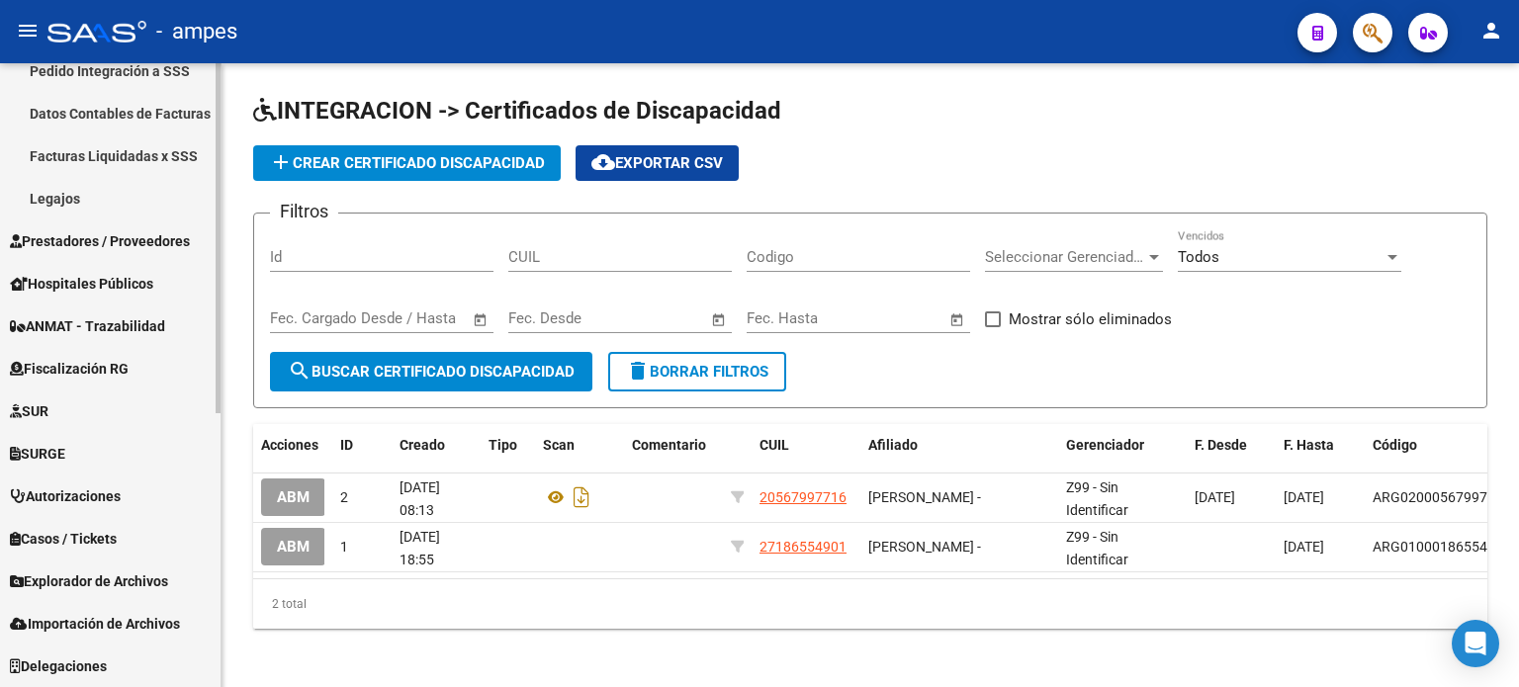 Image resolution: width=1519 pixels, height=687 pixels. What do you see at coordinates (1065, 257) in the screenshot?
I see `span: Seleccionar Gerenciador` at bounding box center [1065, 257].